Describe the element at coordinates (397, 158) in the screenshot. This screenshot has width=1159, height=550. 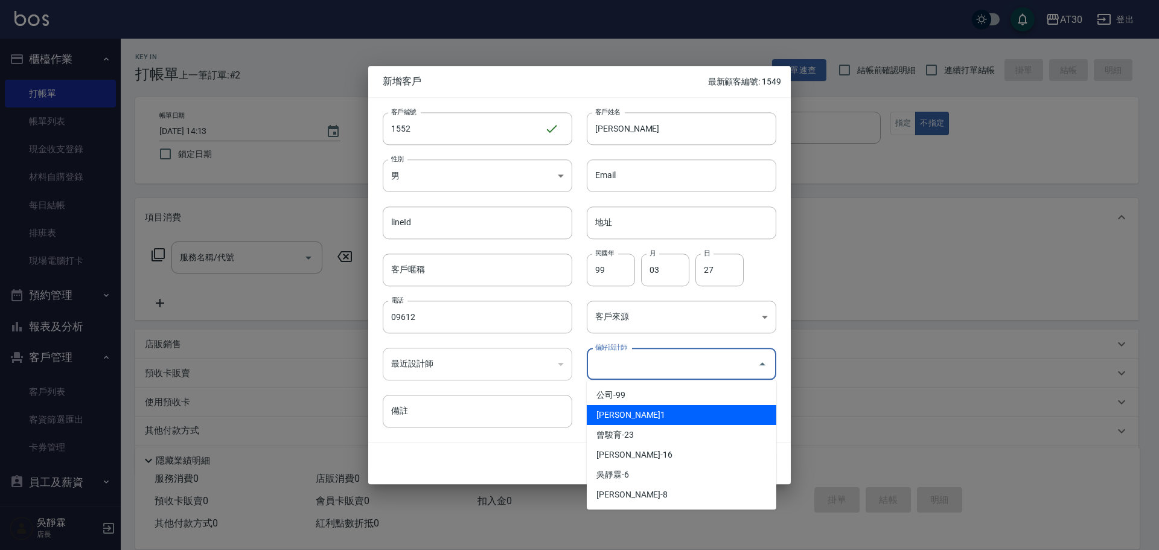
I see `label: 性別` at that location.